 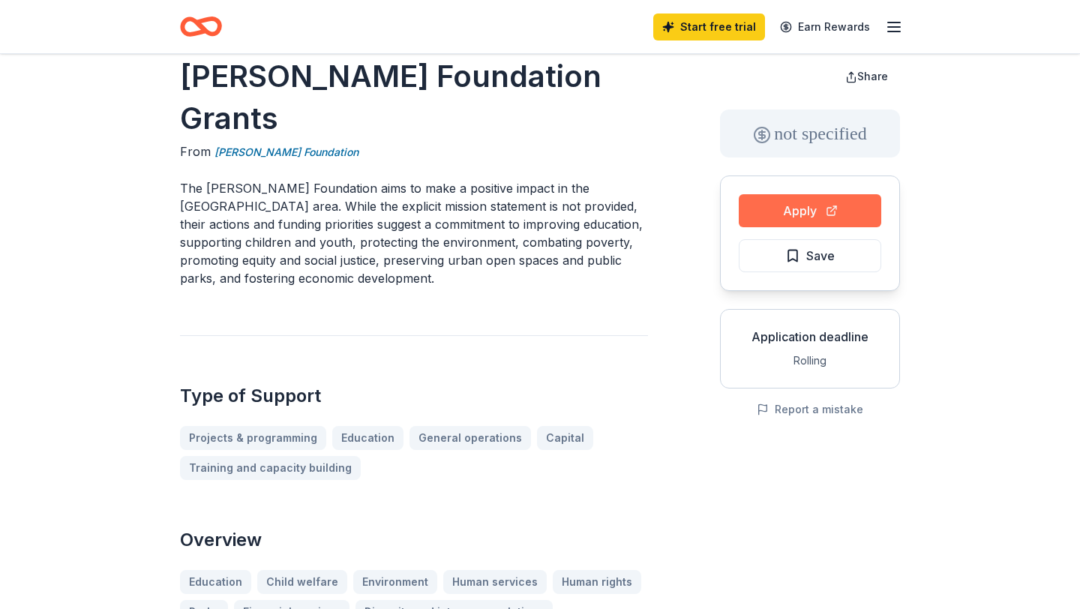 What do you see at coordinates (414, 152) in the screenshot?
I see `div: From` at bounding box center [414, 152].